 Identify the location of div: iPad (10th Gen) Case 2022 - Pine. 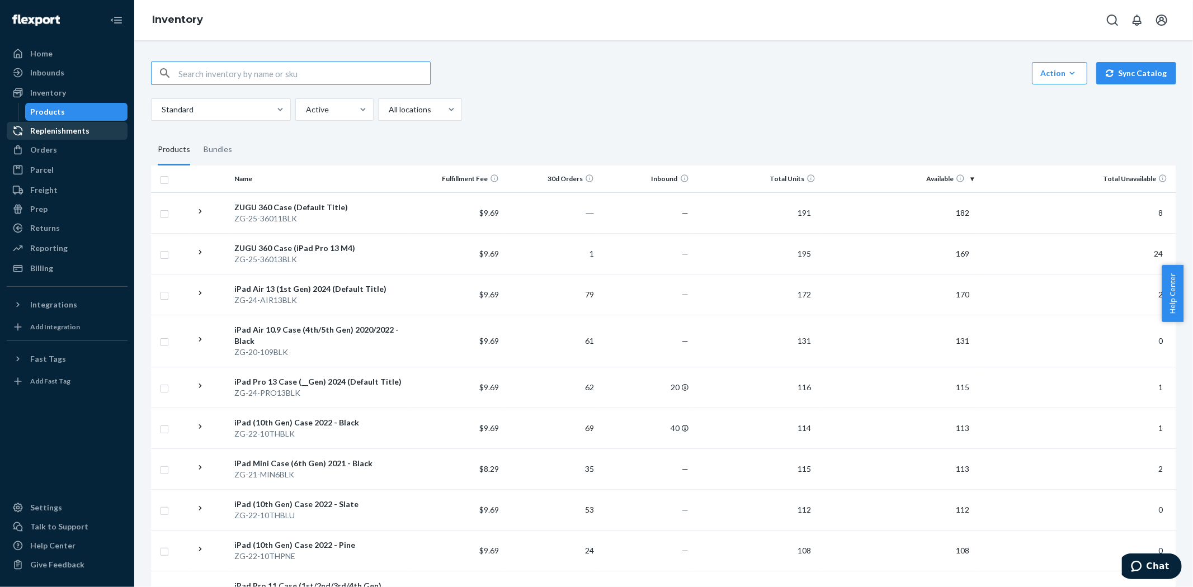
(319, 545).